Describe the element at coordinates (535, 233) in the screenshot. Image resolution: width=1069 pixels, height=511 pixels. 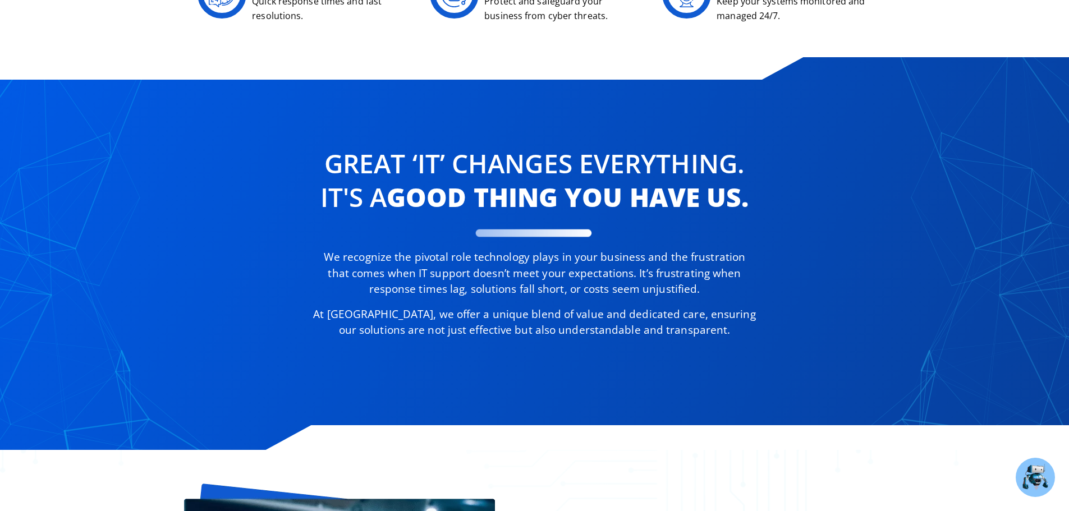
I see `img: New Divider` at that location.